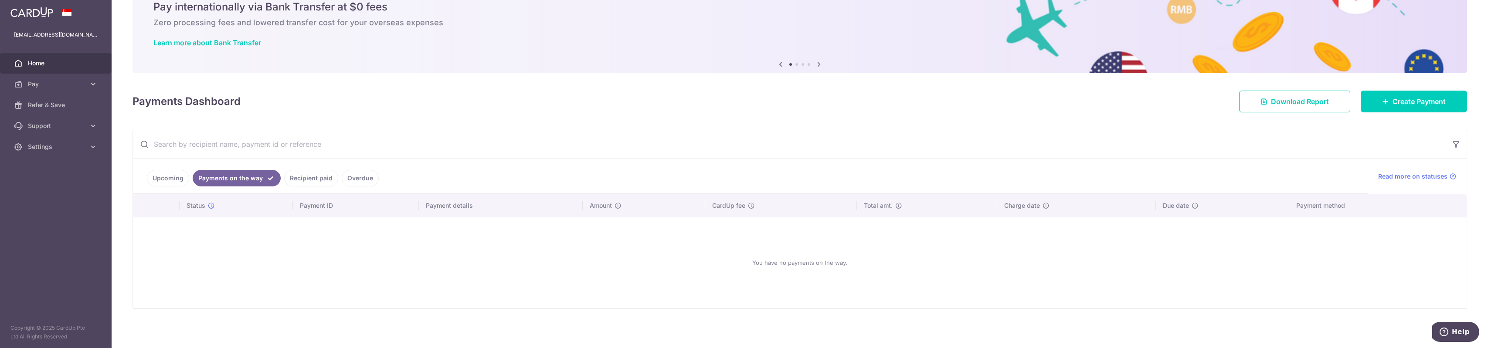 Image resolution: width=1488 pixels, height=348 pixels. I want to click on span: Total amt., so click(878, 206).